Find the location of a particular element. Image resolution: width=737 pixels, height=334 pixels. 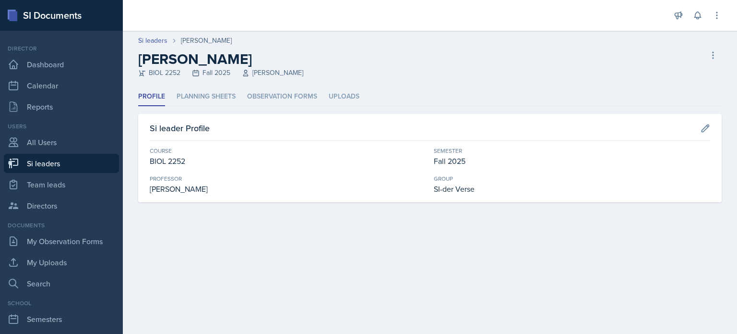

div: SI-der Verse is located at coordinates (572, 189).